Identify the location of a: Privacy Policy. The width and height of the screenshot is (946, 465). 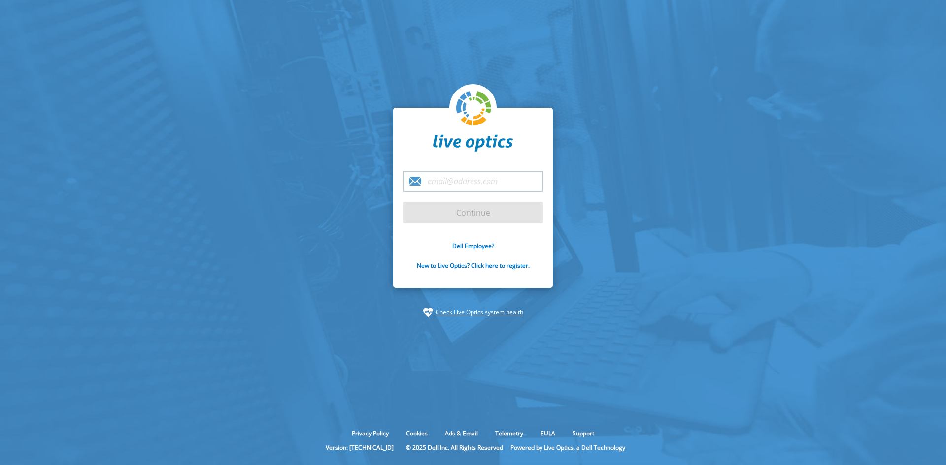
(370, 433).